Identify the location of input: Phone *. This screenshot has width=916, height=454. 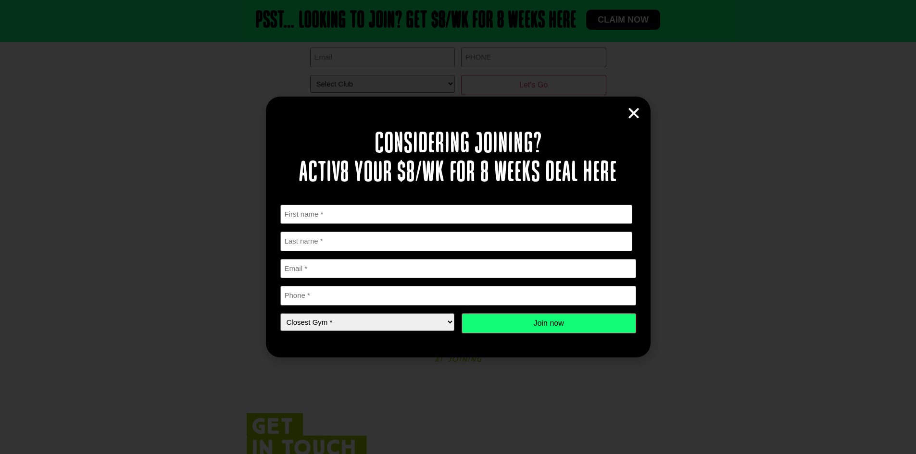
(458, 296).